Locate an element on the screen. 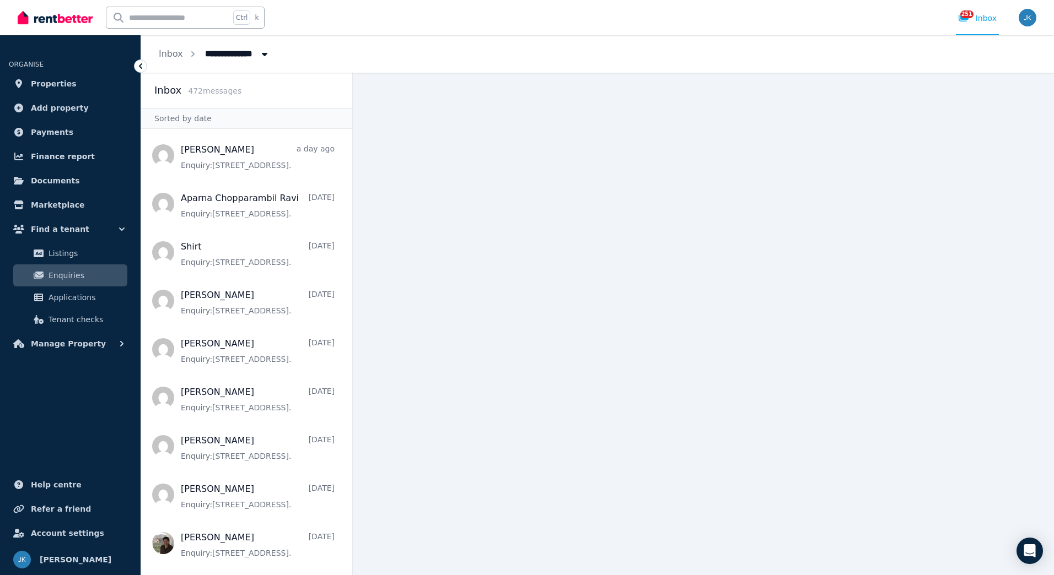 This screenshot has height=575, width=1054. h2: Inbox is located at coordinates (168, 90).